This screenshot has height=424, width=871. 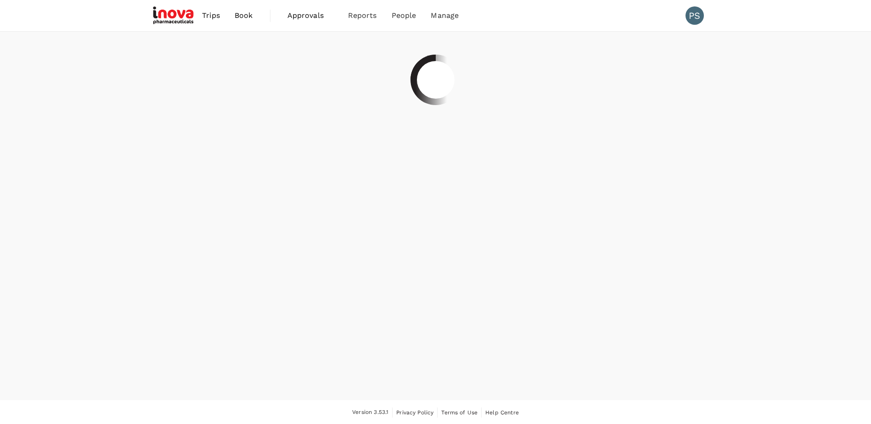 I want to click on span: Manage, so click(x=445, y=16).